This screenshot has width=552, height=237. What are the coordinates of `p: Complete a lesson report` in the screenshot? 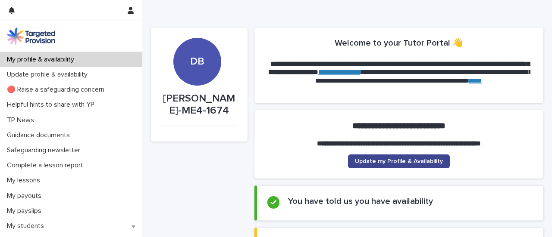 It's located at (47, 166).